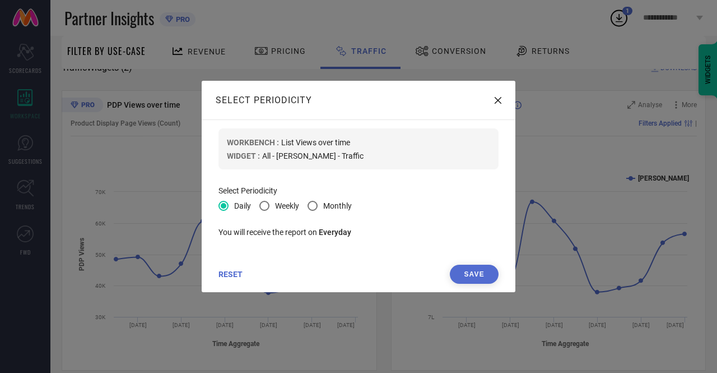 The width and height of the screenshot is (717, 373). I want to click on div: Select Periodicity, so click(359, 190).